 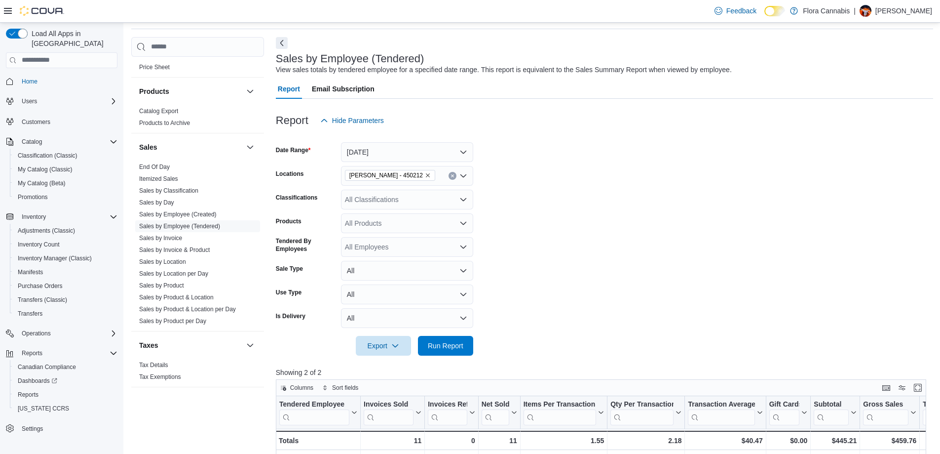 I want to click on a: Transfers (Classic), so click(x=42, y=300).